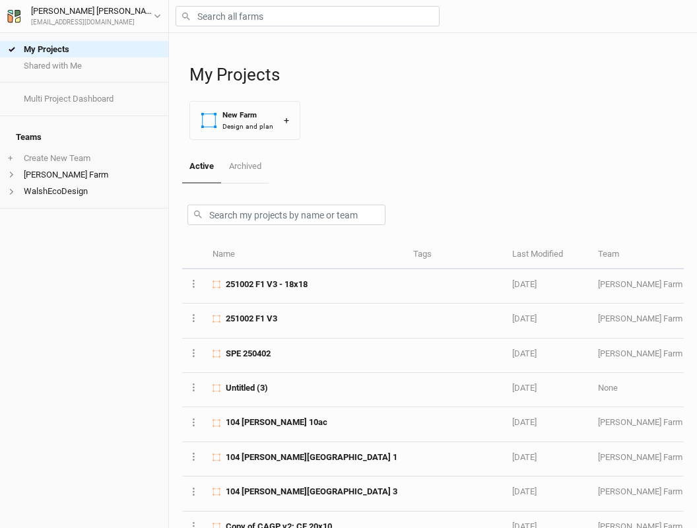 The image size is (697, 528). What do you see at coordinates (252, 319) in the screenshot?
I see `span: 251002 F1 V3` at bounding box center [252, 319].